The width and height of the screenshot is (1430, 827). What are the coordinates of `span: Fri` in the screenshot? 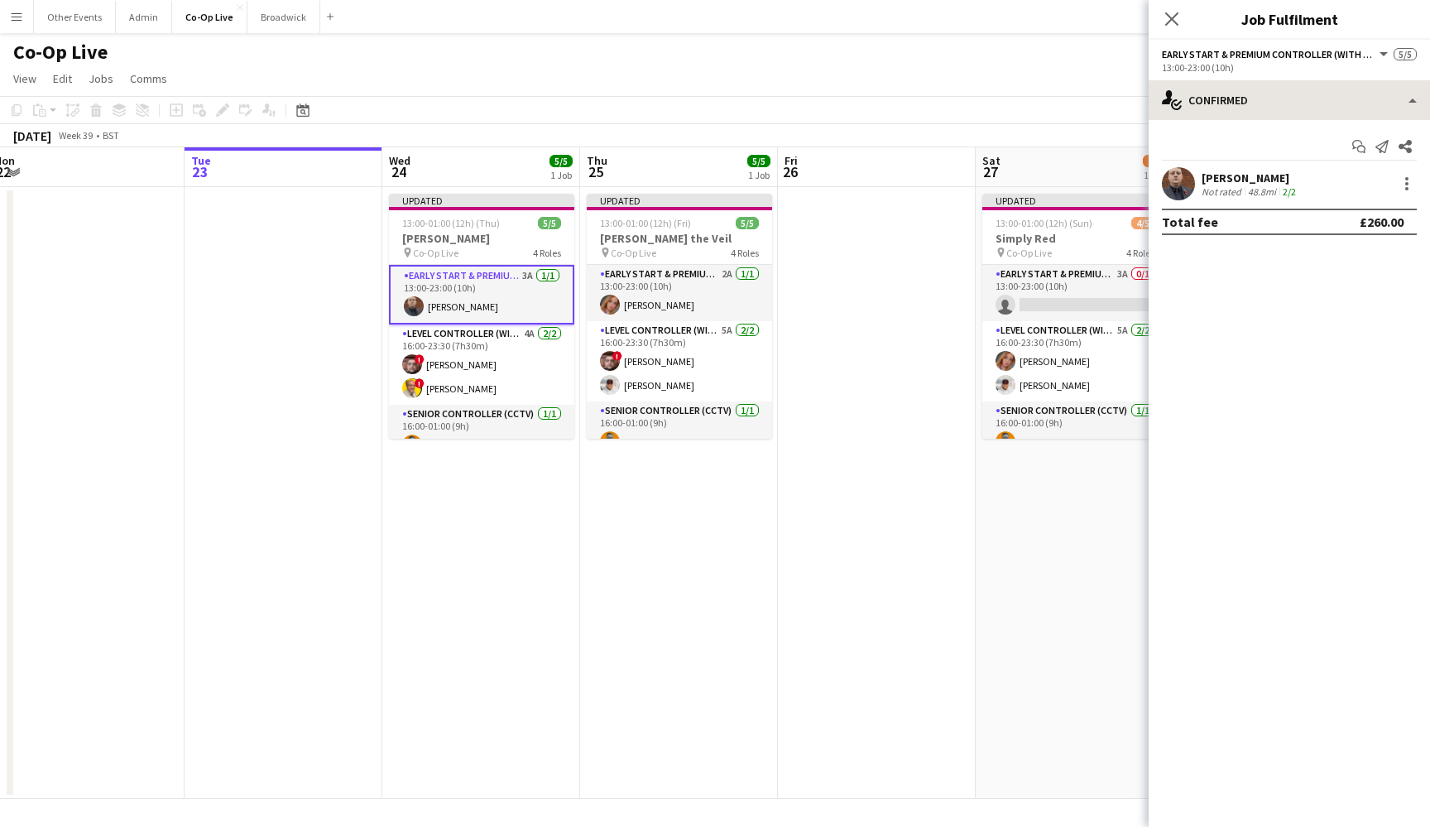 It's located at (791, 161).